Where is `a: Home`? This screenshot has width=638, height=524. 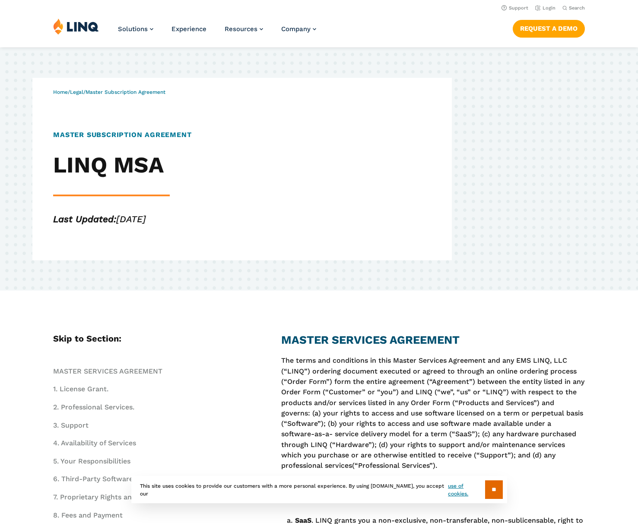 a: Home is located at coordinates (60, 92).